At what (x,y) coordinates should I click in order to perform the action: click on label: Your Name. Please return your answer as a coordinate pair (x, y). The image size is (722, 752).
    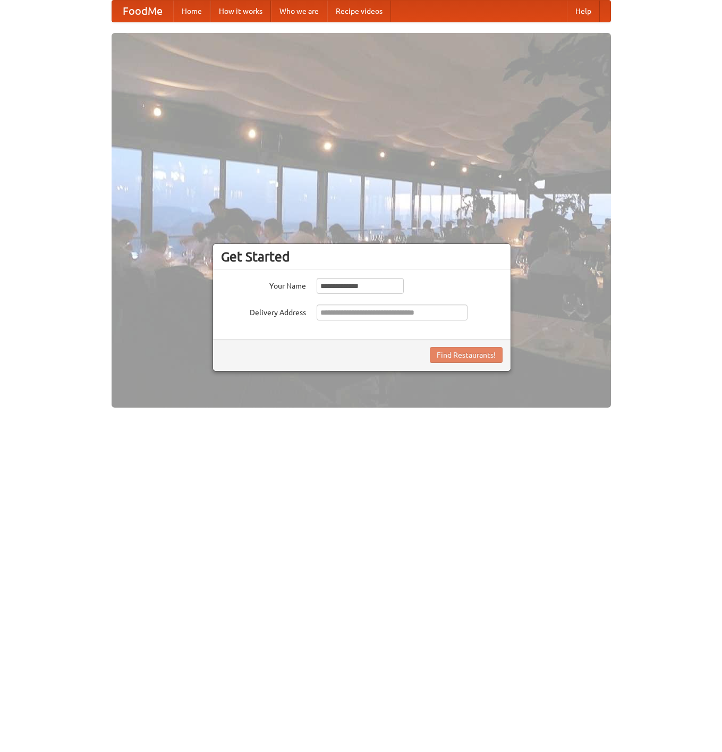
    Looking at the image, I should click on (264, 284).